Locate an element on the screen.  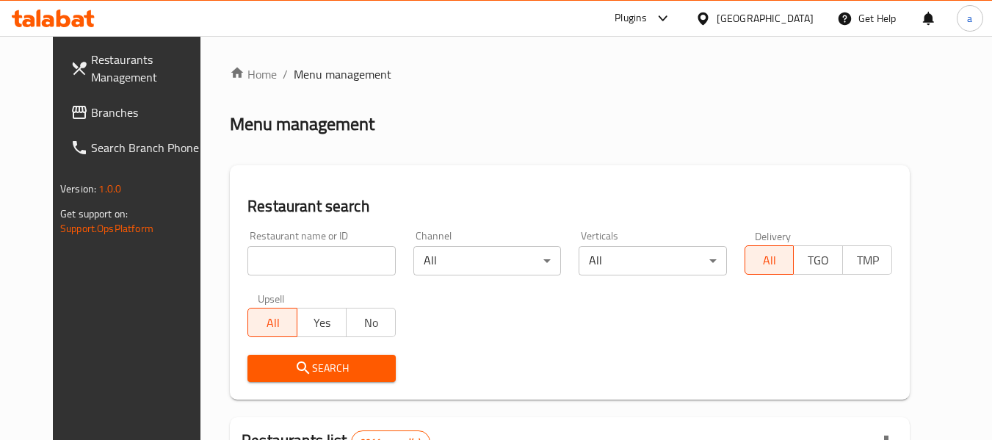
a: Home is located at coordinates (253, 74).